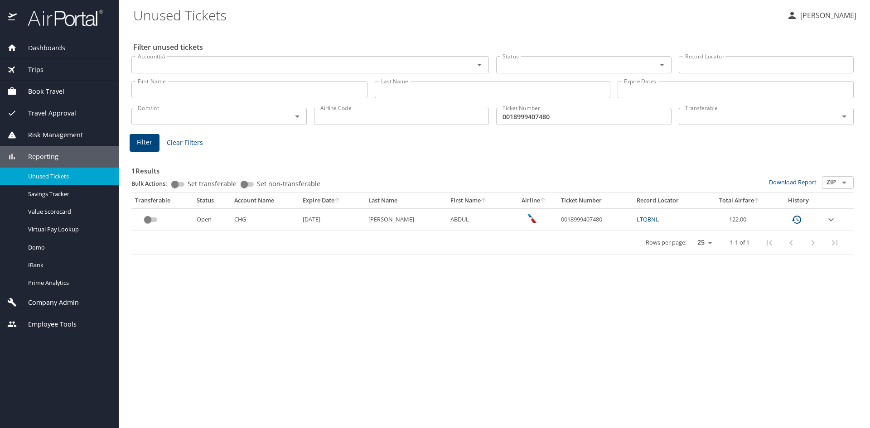 This screenshot has height=428, width=870. What do you see at coordinates (289, 184) in the screenshot?
I see `span: Set non-transferable` at bounding box center [289, 184].